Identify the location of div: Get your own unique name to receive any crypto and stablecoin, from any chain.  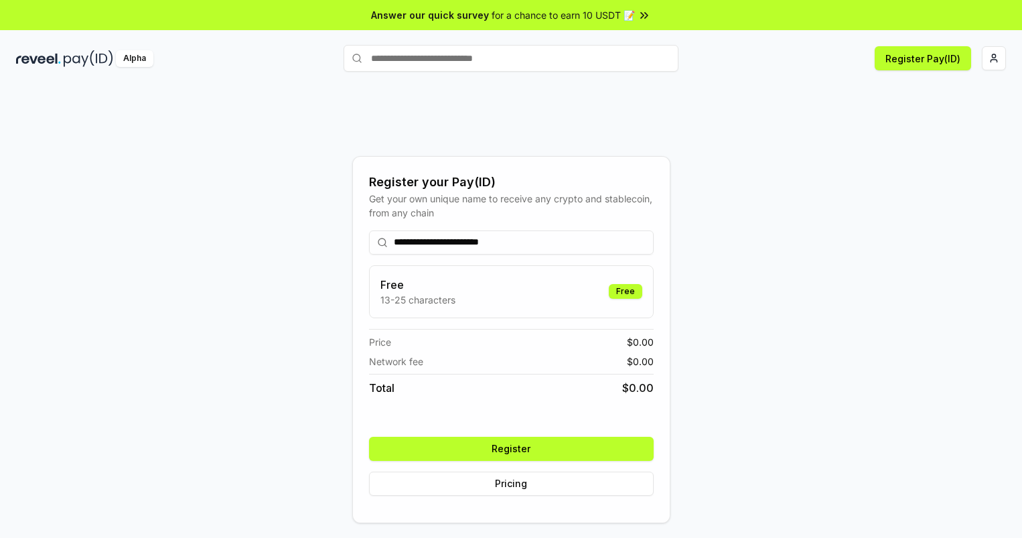
(511, 206).